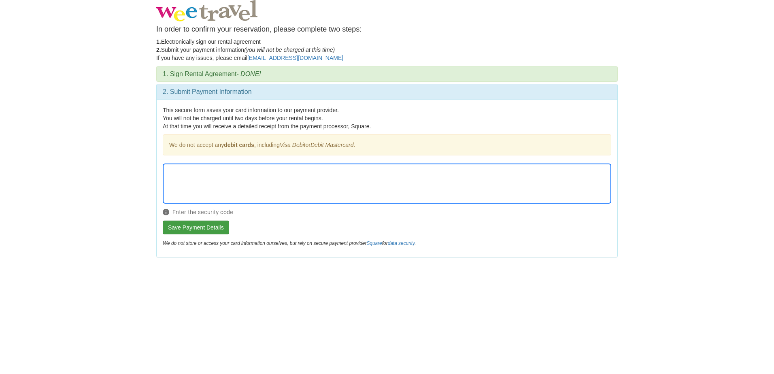 This screenshot has height=374, width=774. What do you see at coordinates (159, 42) in the screenshot?
I see `strong: 1.` at bounding box center [159, 42].